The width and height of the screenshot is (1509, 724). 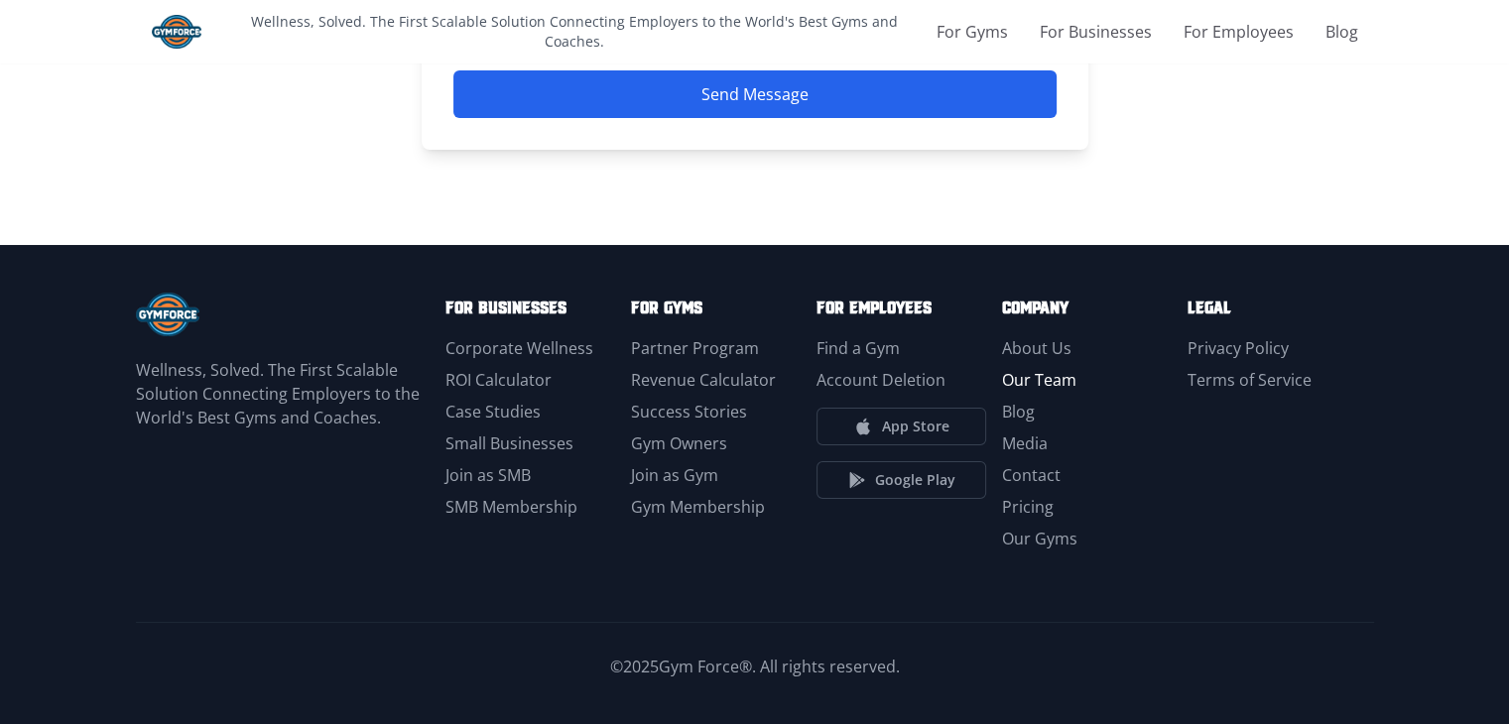 I want to click on a: Pricing, so click(x=1028, y=507).